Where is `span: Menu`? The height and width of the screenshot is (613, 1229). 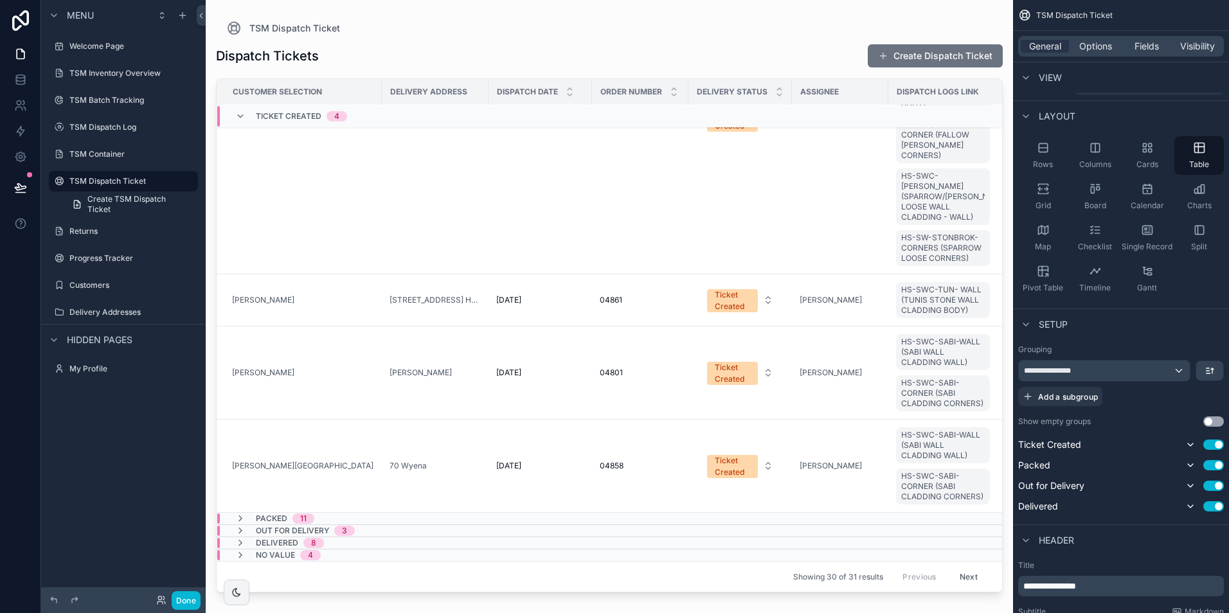 span: Menu is located at coordinates (80, 15).